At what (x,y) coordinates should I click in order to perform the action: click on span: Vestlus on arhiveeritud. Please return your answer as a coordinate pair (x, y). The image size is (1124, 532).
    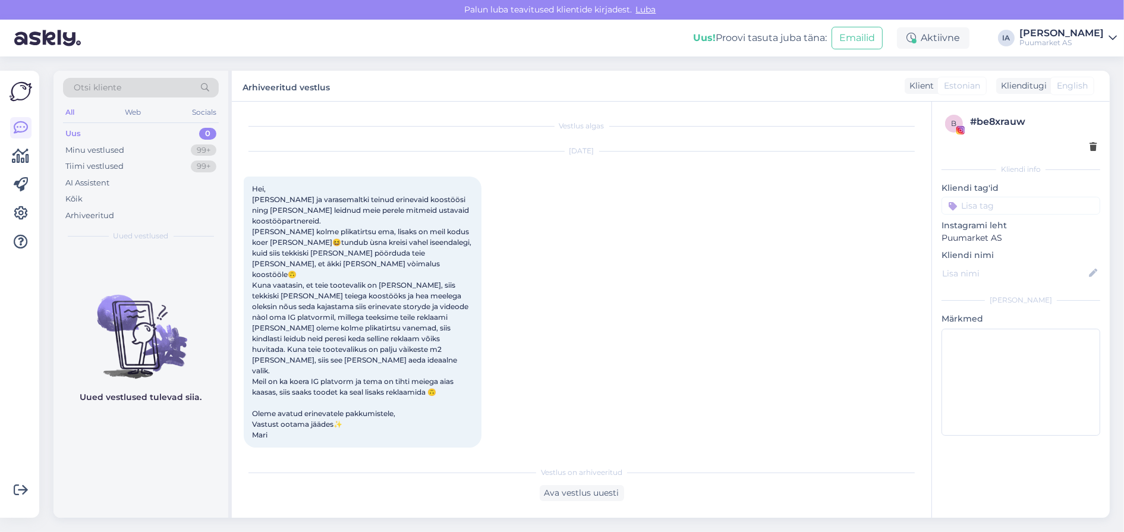
    Looking at the image, I should click on (581, 473).